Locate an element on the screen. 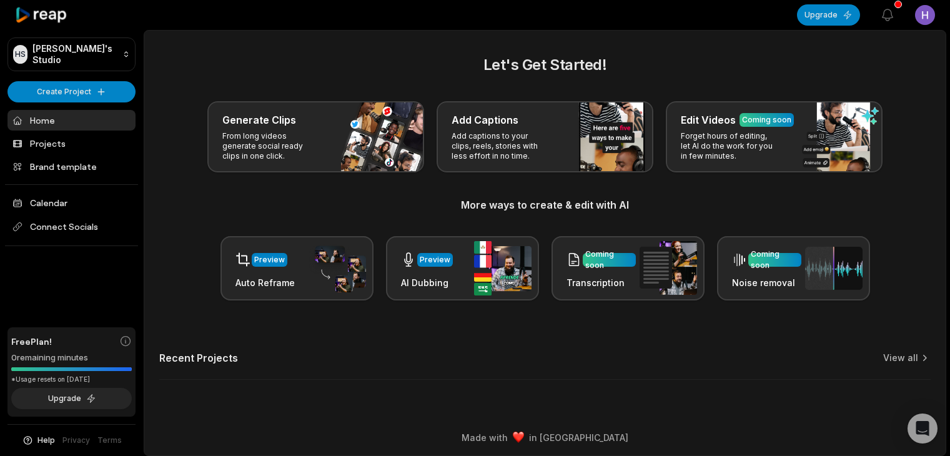  h3: Transcription is located at coordinates (601, 282).